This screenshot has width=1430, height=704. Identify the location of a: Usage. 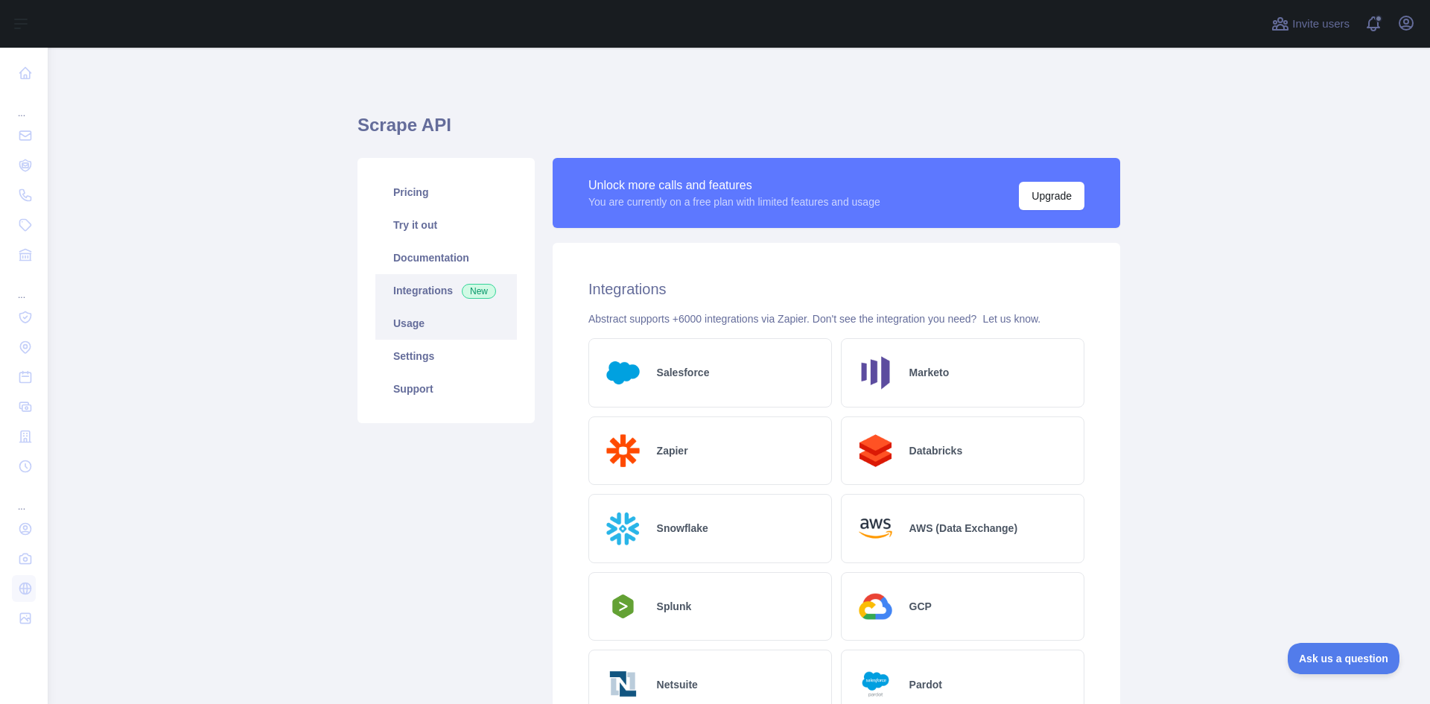
(446, 323).